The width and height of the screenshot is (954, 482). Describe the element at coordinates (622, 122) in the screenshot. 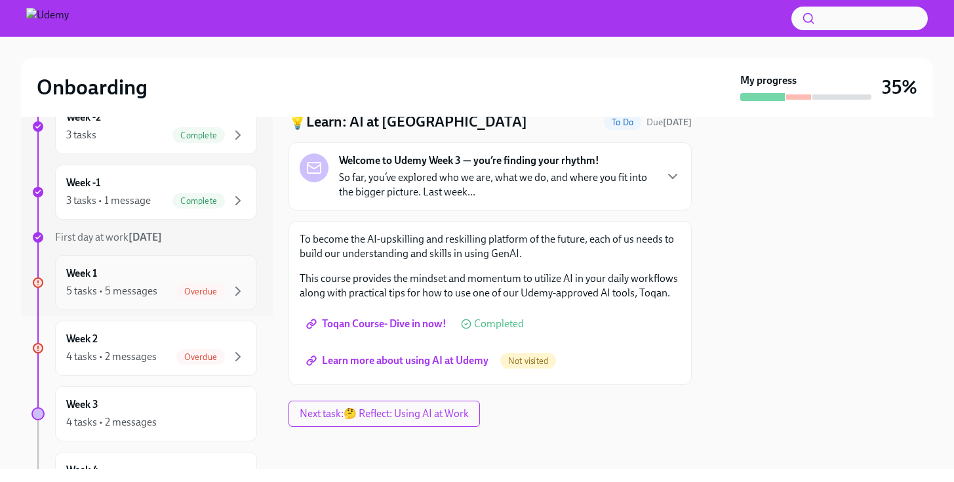

I see `span: To Do` at that location.